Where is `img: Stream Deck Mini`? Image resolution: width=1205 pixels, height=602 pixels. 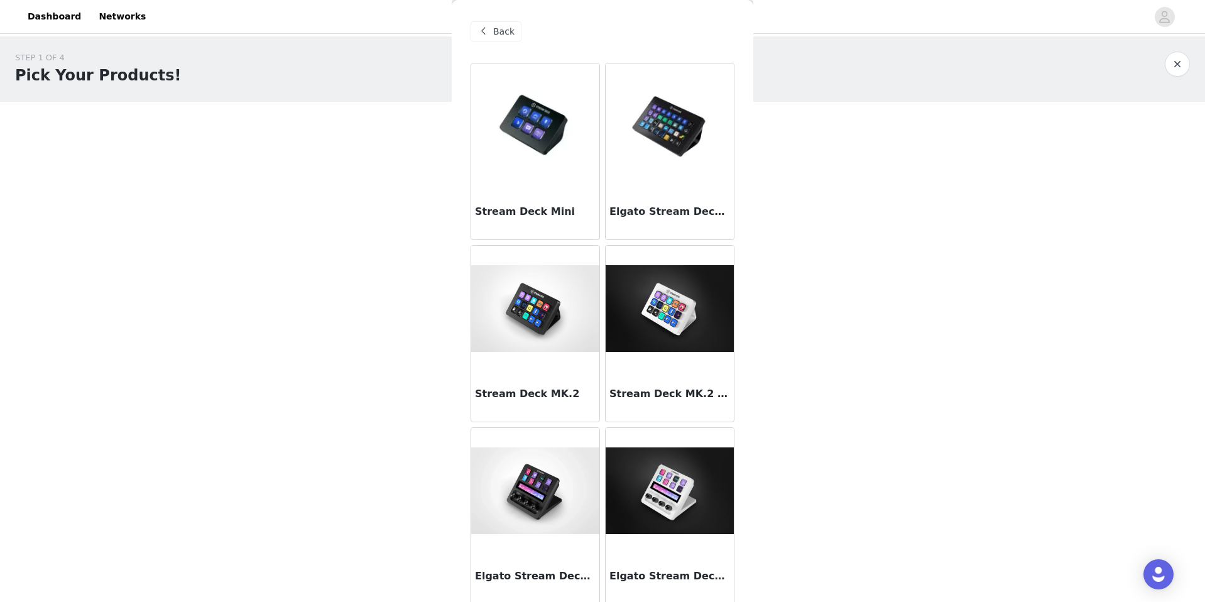 img: Stream Deck Mini is located at coordinates (535, 126).